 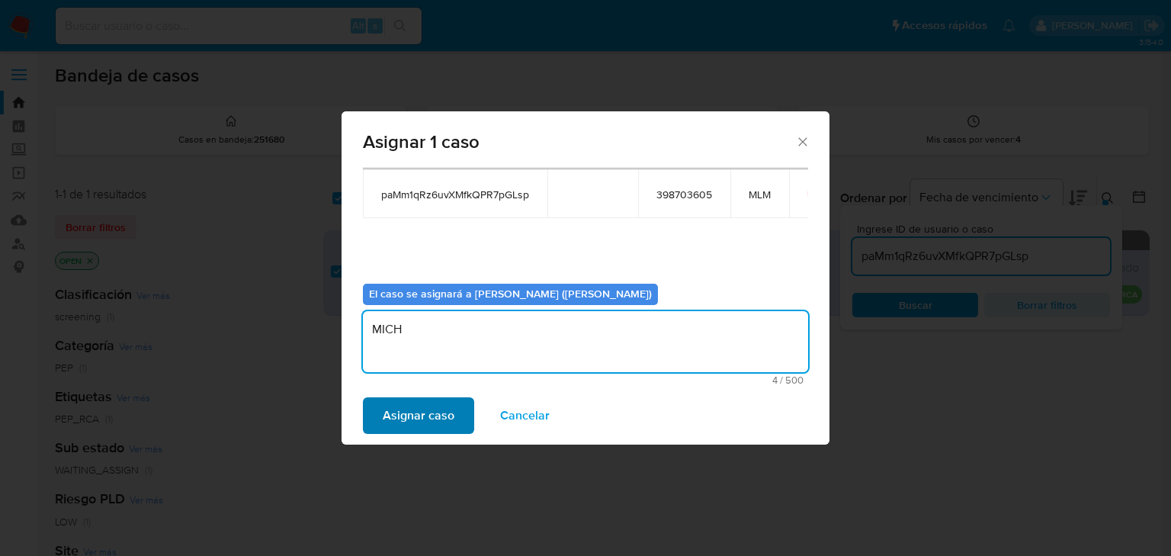 What do you see at coordinates (759, 194) in the screenshot?
I see `span: MLM` at bounding box center [759, 194].